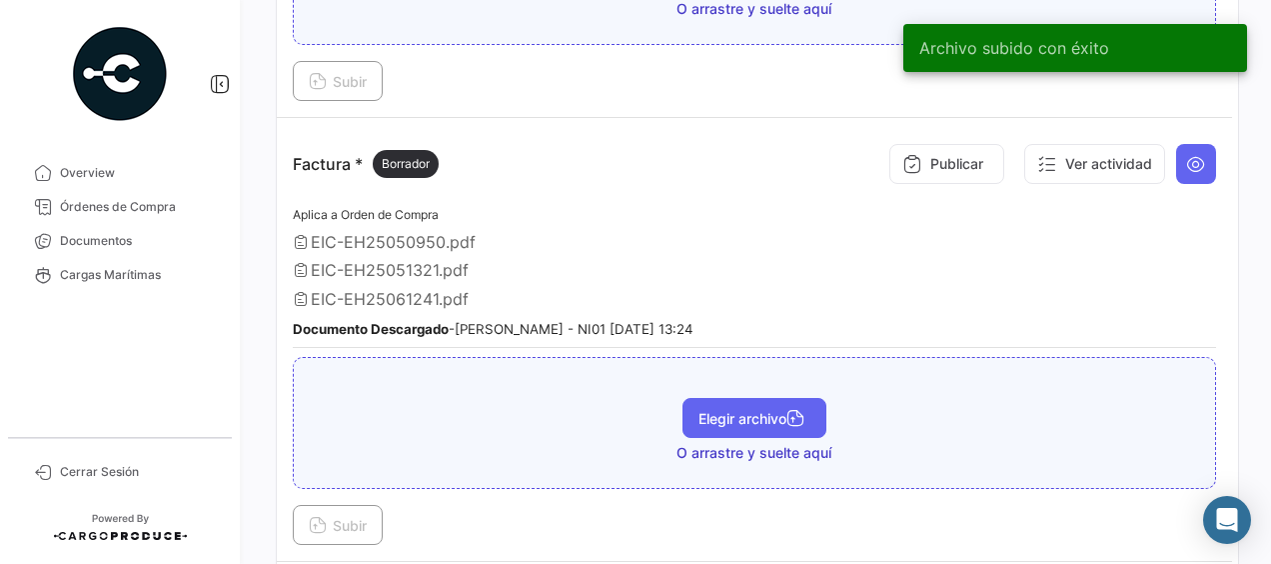  Describe the element at coordinates (138, 472) in the screenshot. I see `span: Cerrar Sesión` at that location.